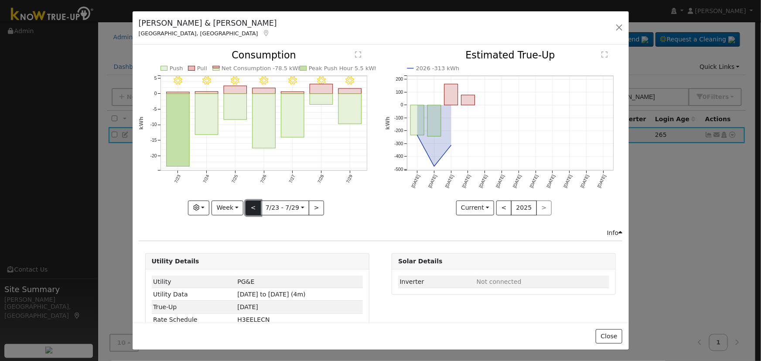 Image resolution: width=761 pixels, height=361 pixels. Describe the element at coordinates (292, 179) in the screenshot. I see `text: 7/27` at that location.